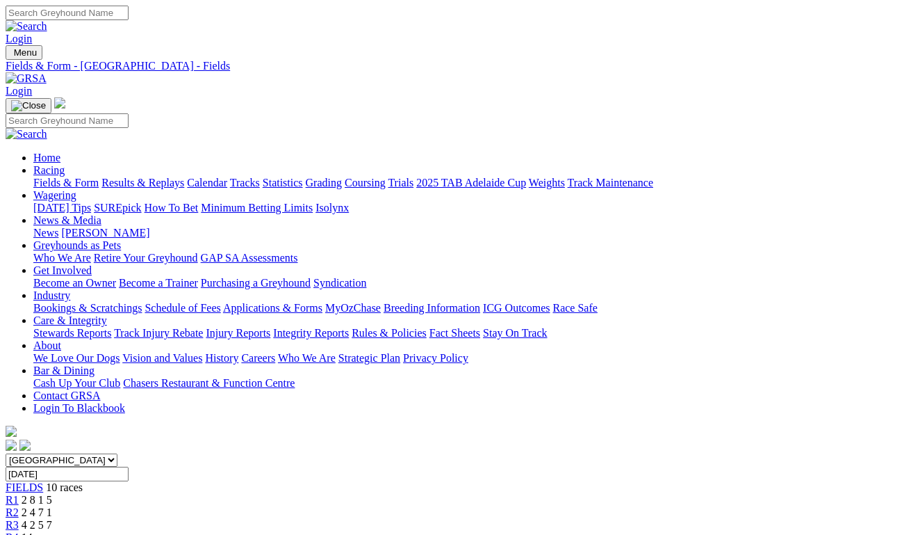  What do you see at coordinates (37, 524) in the screenshot?
I see `span: 4 2 5 7` at bounding box center [37, 524].